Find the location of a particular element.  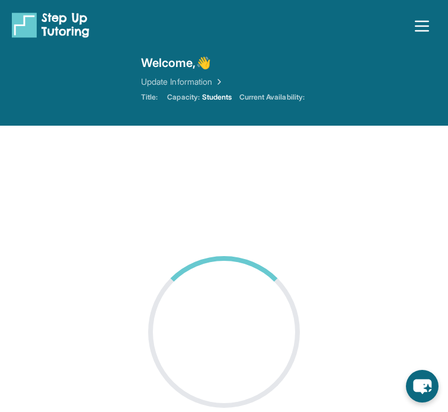

img: logo is located at coordinates (50, 25).